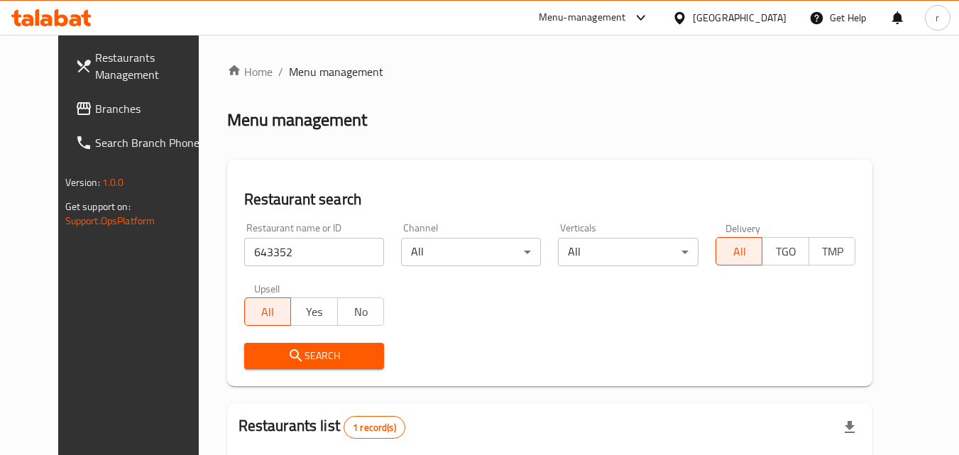 Image resolution: width=959 pixels, height=455 pixels. What do you see at coordinates (314, 356) in the screenshot?
I see `button: Search` at bounding box center [314, 356].